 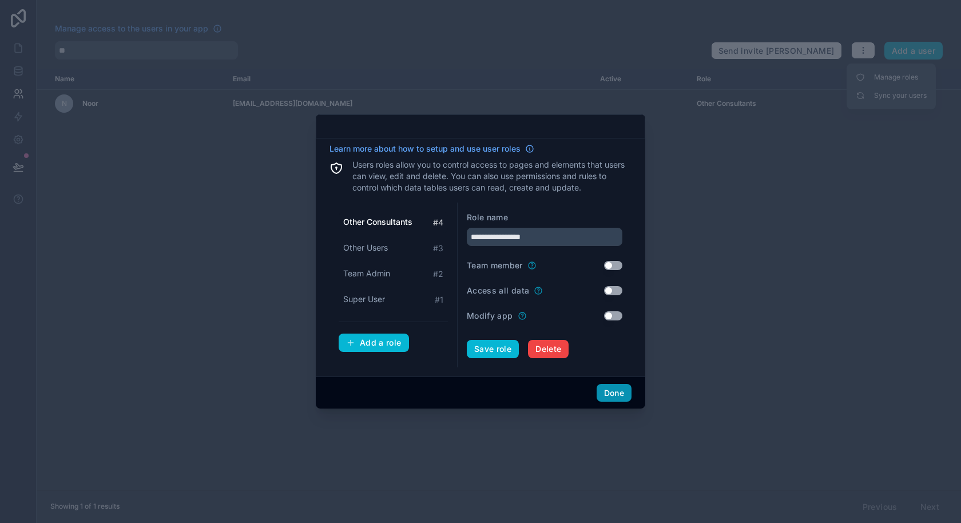 I want to click on button: Delete, so click(x=548, y=349).